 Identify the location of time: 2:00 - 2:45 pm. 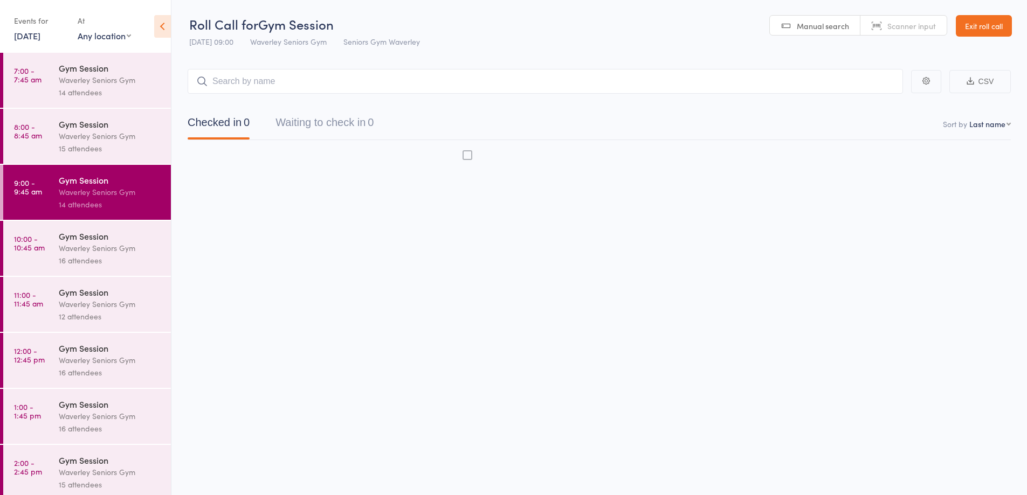
(28, 467).